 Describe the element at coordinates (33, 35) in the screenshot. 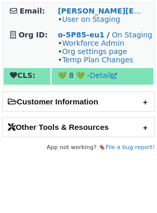

I see `strong: Org ID:` at that location.